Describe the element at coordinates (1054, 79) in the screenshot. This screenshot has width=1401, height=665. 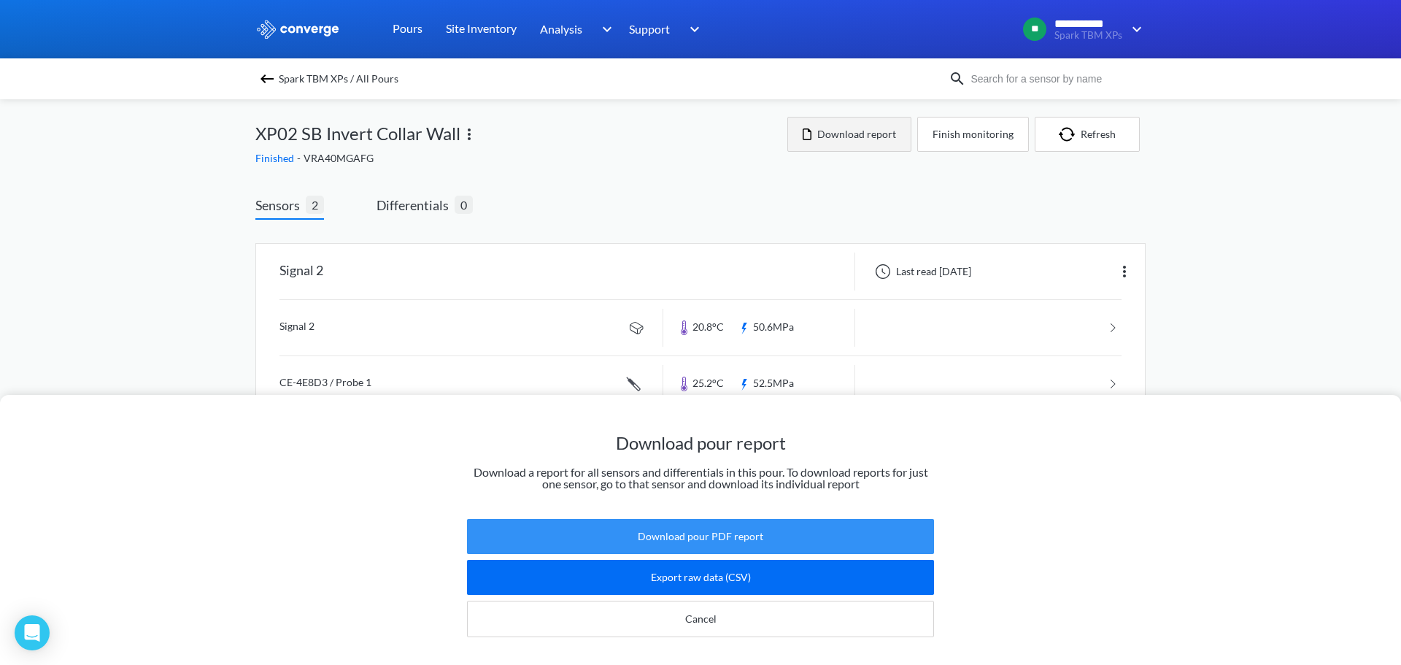
I see `input: Search for a sensor by name` at that location.